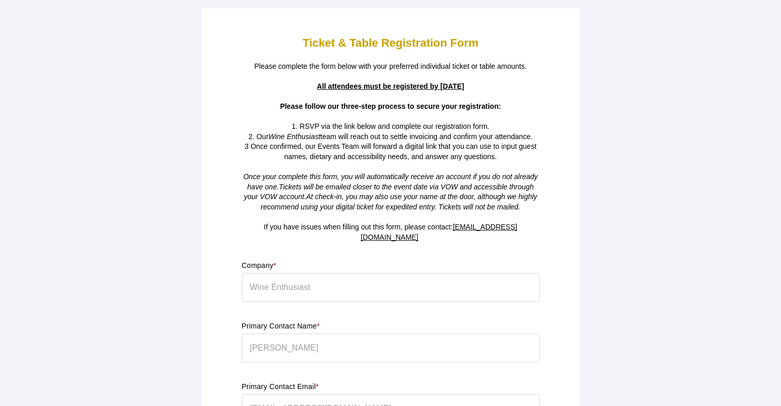  What do you see at coordinates (390, 152) in the screenshot?
I see `span: 3 Once confirmed, our Events Team will forward a digital link that you can use to input guest nam...` at bounding box center [390, 152].